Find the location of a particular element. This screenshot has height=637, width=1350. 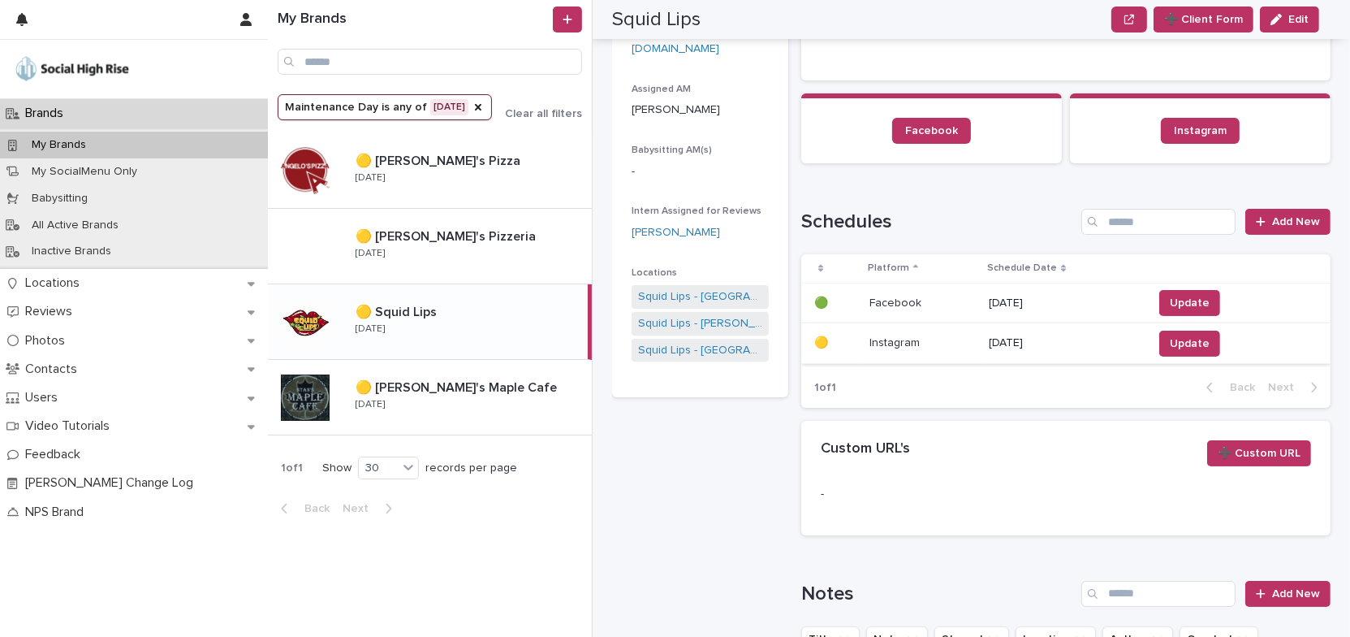

button: ➕ Client Form is located at coordinates (1203, 19).